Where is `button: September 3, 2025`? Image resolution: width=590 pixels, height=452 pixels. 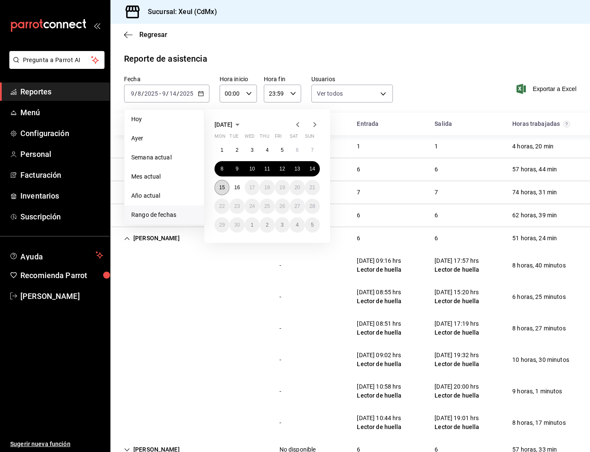 button: September 3, 2025 is located at coordinates (252, 150).